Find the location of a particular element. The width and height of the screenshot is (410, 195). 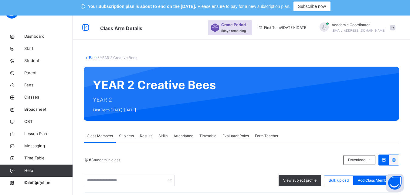

b: 8 is located at coordinates (90, 159).